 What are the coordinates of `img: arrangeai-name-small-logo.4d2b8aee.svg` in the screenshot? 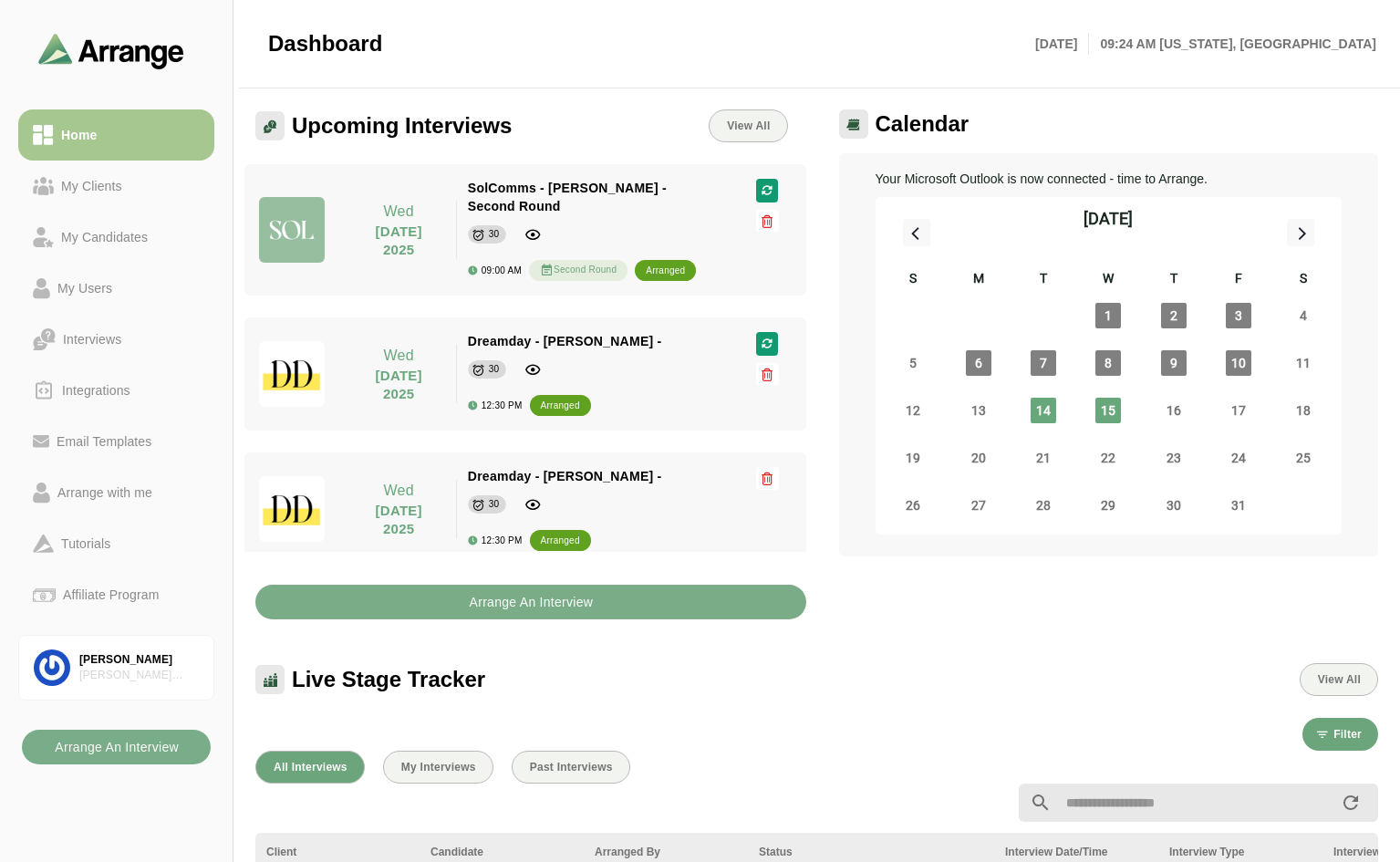 It's located at (111, 50).